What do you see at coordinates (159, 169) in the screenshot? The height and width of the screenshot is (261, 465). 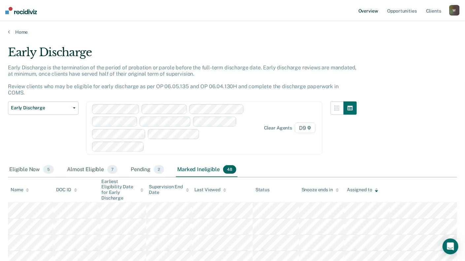 I see `span: 2` at bounding box center [159, 169].